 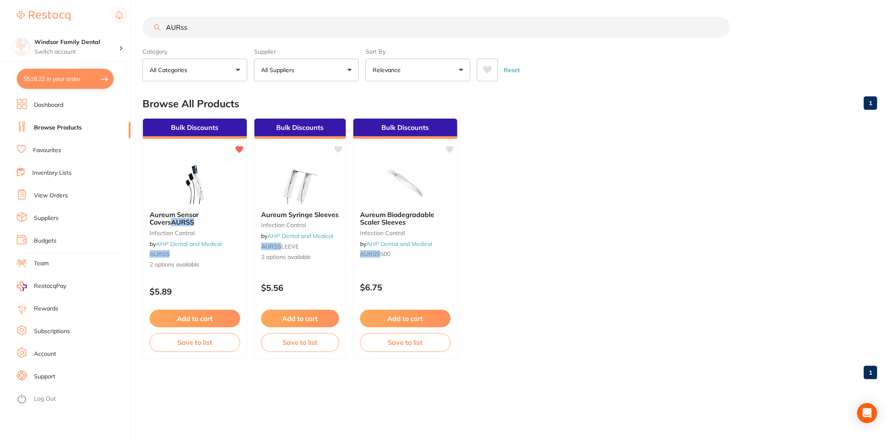 I want to click on label: Category, so click(x=195, y=52).